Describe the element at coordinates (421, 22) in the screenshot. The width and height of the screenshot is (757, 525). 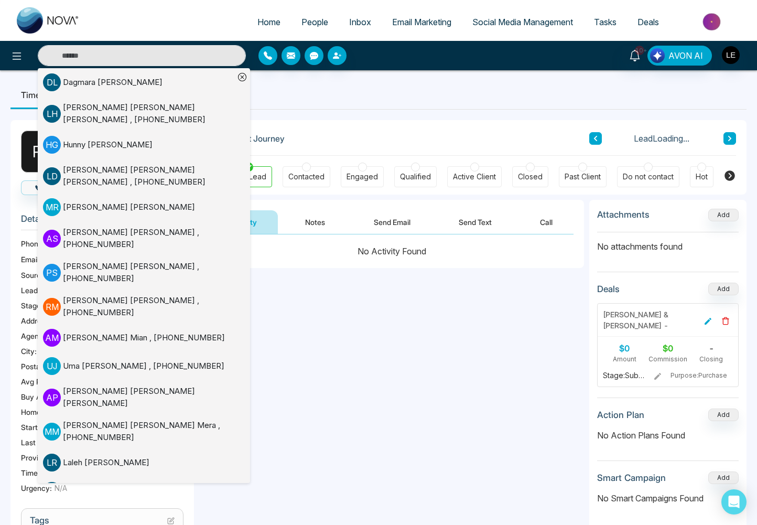
I see `a: Email Marketing` at that location.